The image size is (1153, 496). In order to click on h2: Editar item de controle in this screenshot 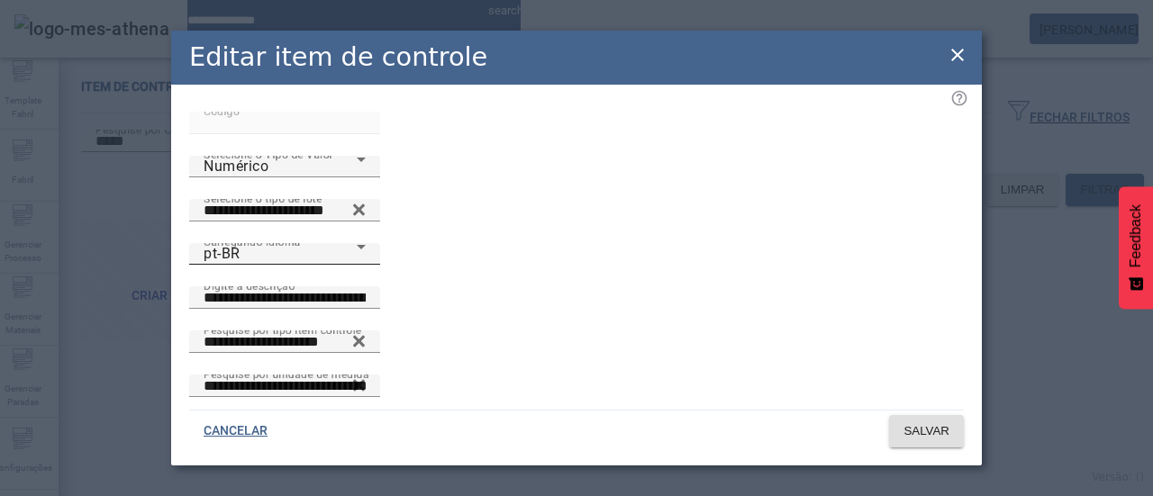, I will do `click(338, 57)`.